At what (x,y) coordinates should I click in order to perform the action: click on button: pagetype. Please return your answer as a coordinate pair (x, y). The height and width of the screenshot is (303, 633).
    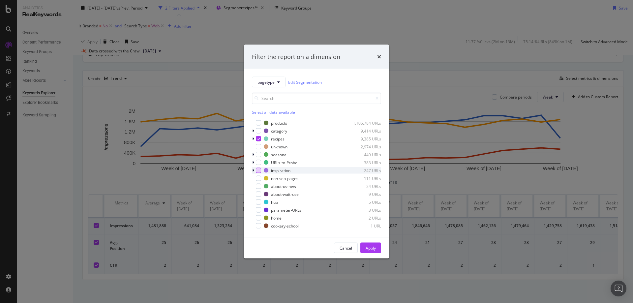
    Looking at the image, I should click on (269, 82).